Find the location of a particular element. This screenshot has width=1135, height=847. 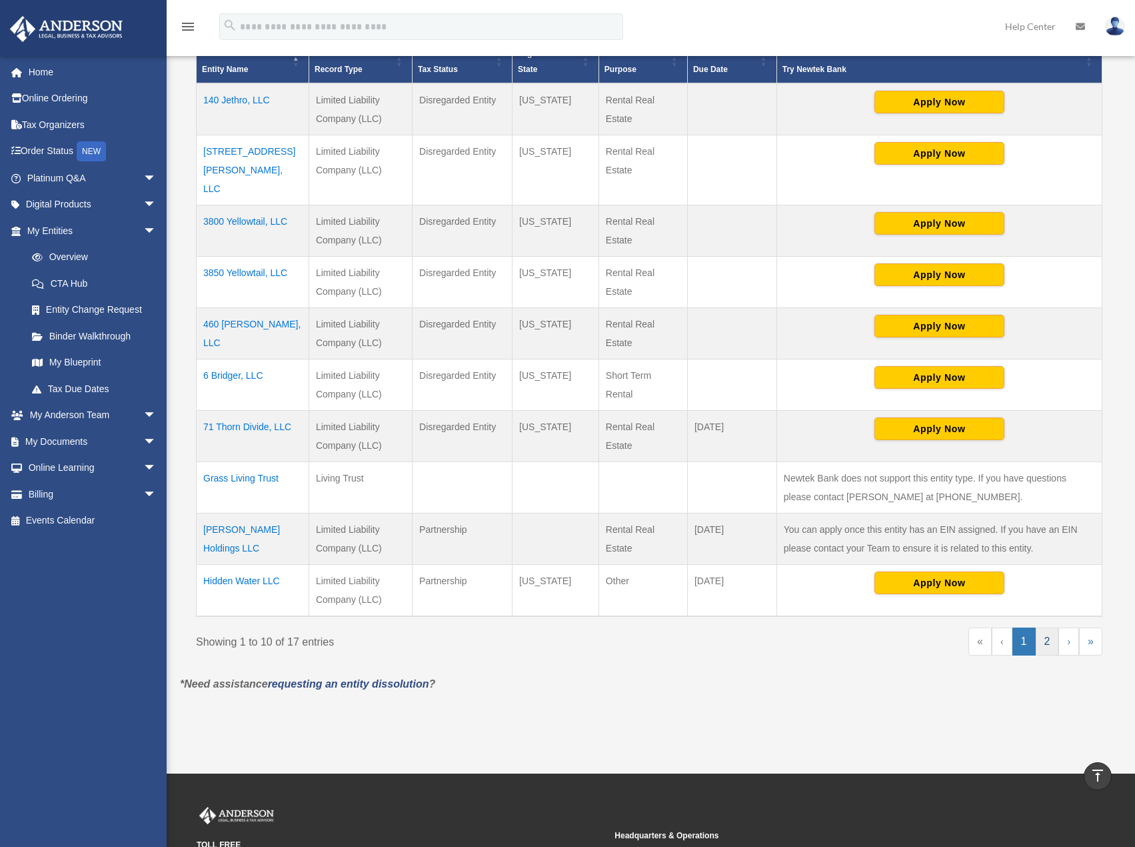

td: 3800 Yellowtail, LLC is located at coordinates (253, 231).